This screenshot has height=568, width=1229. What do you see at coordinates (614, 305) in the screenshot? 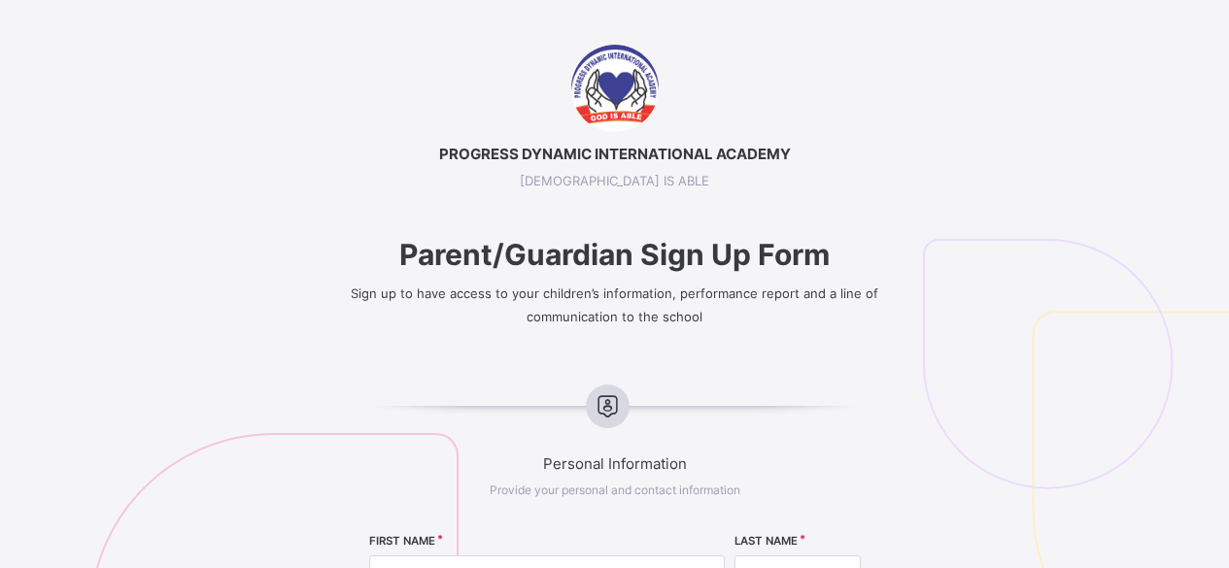
I see `span: Sign up to have access to your children’s information, performance report and a line of communica...` at bounding box center [614, 305].